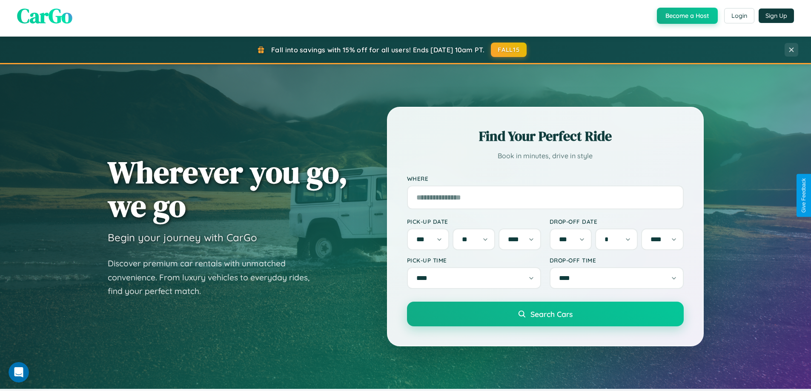 The image size is (811, 391). What do you see at coordinates (739, 16) in the screenshot?
I see `button: Login` at bounding box center [739, 16].